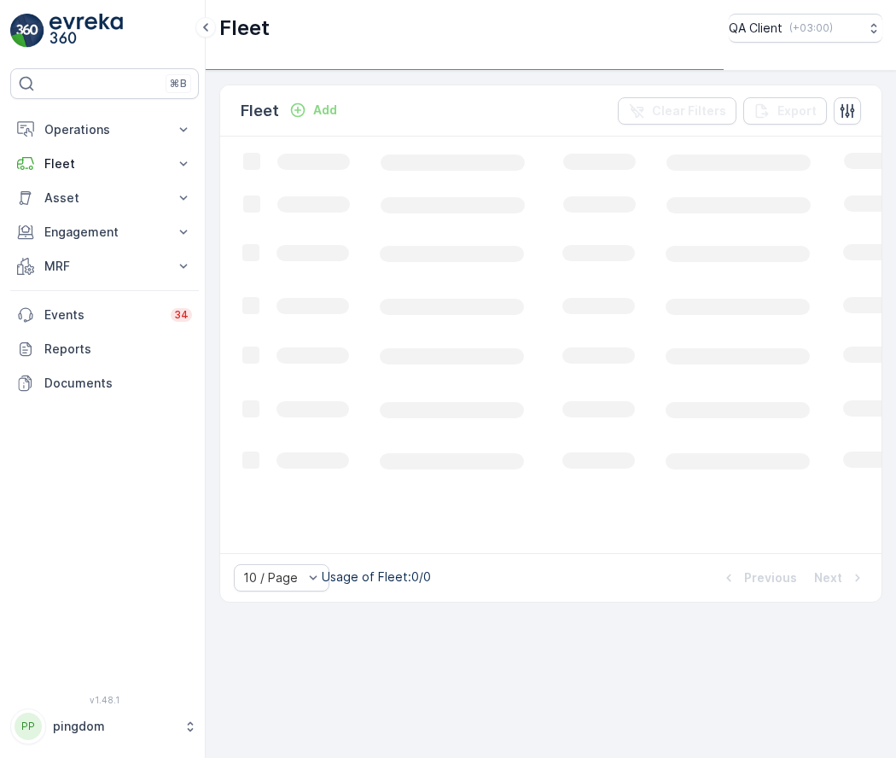  I want to click on span: v 1.48.1, so click(104, 700).